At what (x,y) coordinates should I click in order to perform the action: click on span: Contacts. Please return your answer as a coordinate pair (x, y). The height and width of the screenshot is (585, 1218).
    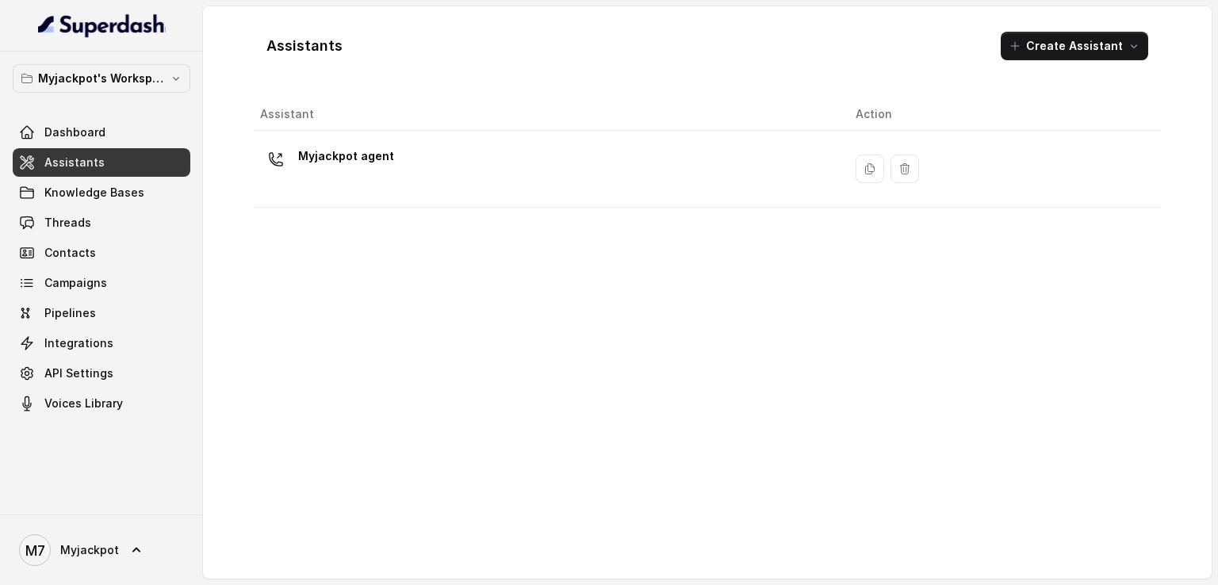
    Looking at the image, I should click on (70, 253).